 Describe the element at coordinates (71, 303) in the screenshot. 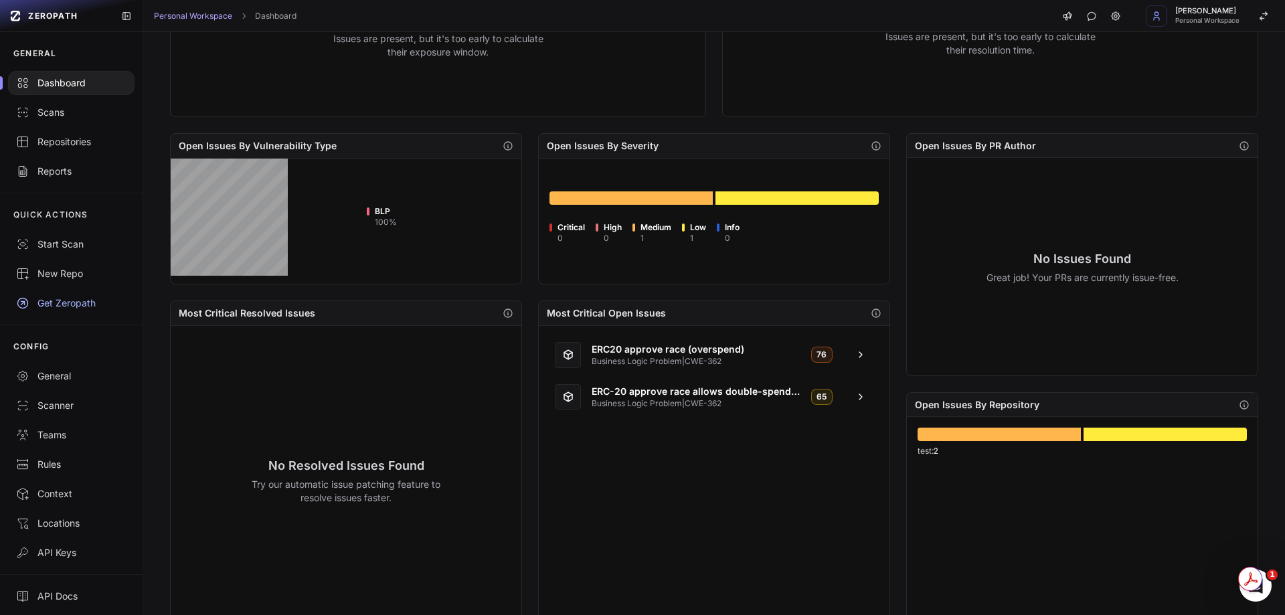

I see `div: Get Zeropath` at that location.